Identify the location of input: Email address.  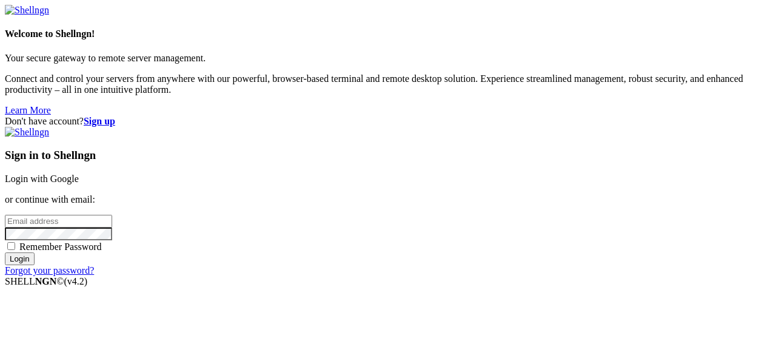
(58, 221).